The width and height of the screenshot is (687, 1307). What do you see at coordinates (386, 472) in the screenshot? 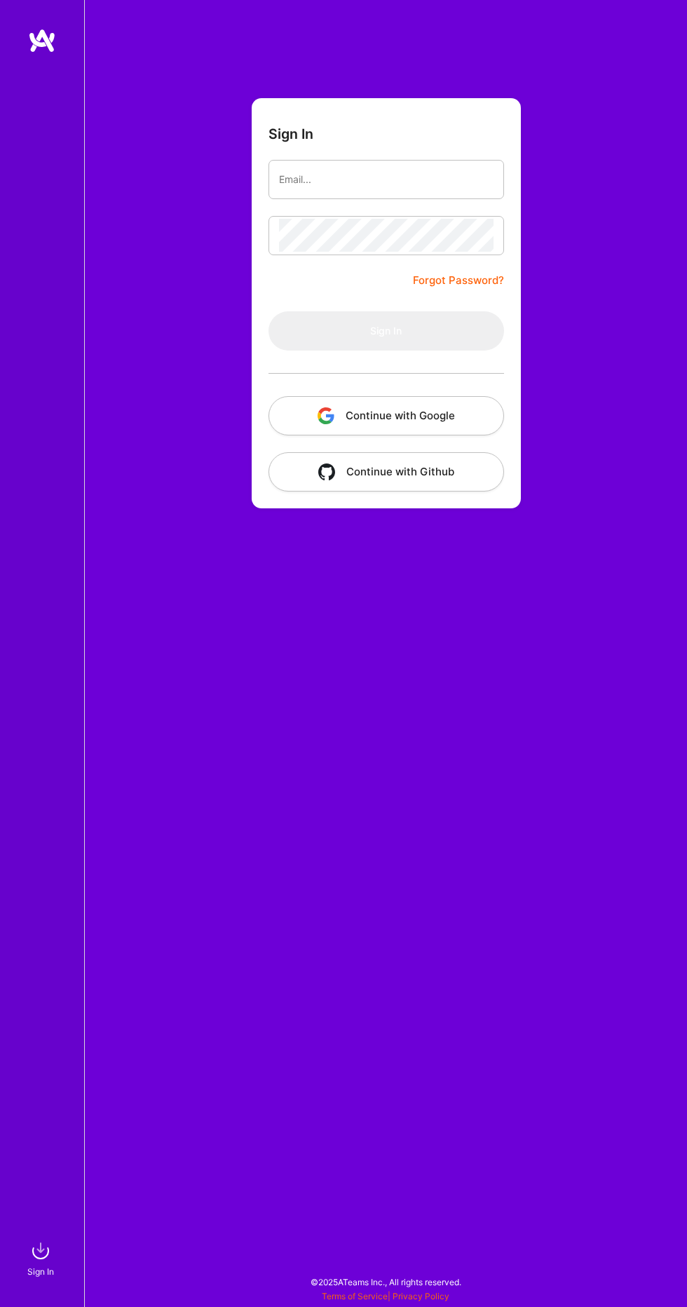
I see `button: Continue with Github` at bounding box center [386, 472].